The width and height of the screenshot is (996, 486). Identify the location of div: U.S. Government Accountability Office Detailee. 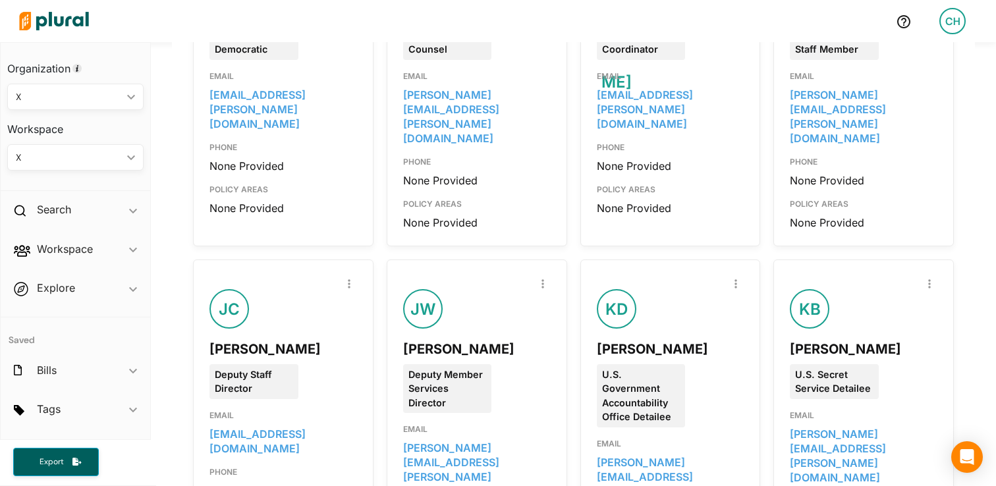
(641, 396).